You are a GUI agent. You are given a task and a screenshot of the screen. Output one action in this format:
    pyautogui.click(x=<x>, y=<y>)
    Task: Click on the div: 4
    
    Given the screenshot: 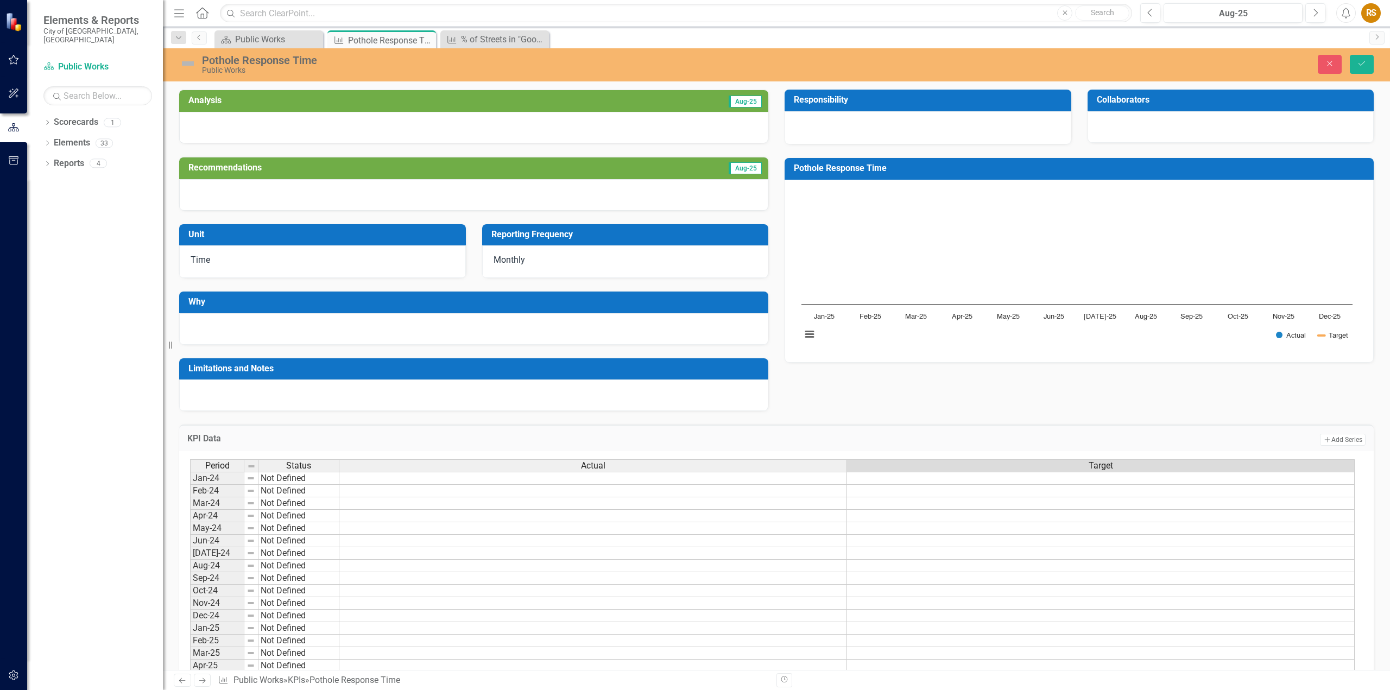 What is the action you would take?
    pyautogui.click(x=98, y=163)
    